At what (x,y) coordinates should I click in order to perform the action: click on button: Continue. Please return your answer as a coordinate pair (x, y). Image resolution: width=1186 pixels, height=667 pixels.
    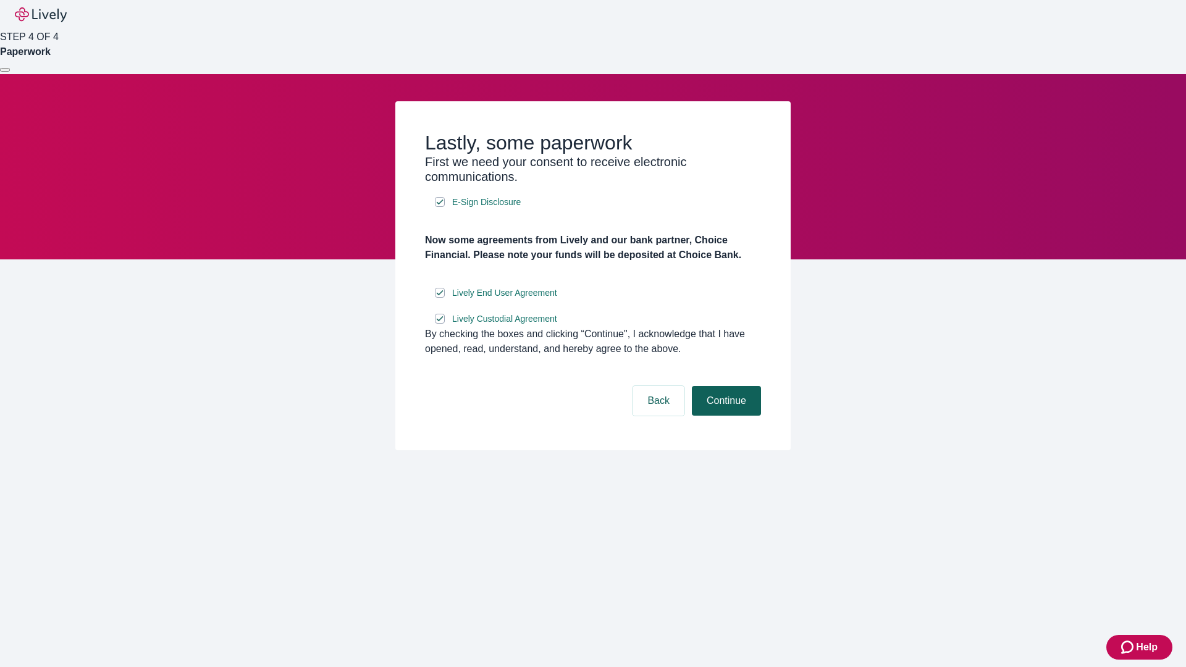
    Looking at the image, I should click on (727, 401).